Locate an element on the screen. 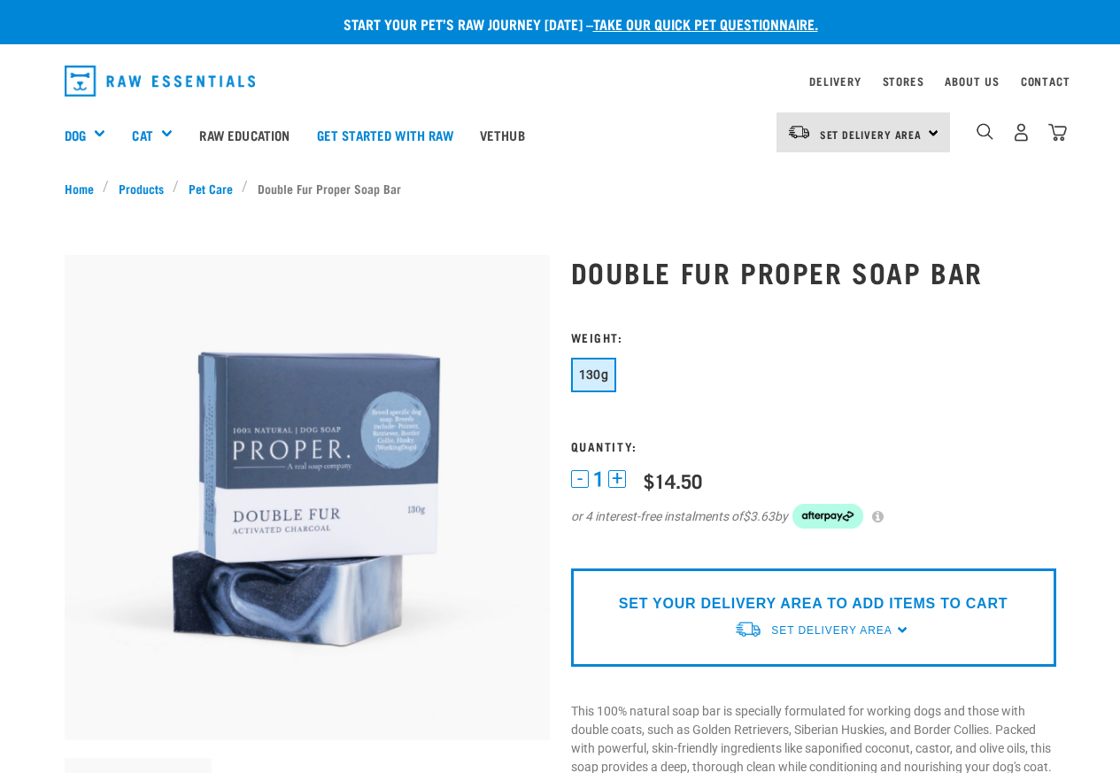 Image resolution: width=1120 pixels, height=773 pixels. nav: dropdown navigation is located at coordinates (561, 81).